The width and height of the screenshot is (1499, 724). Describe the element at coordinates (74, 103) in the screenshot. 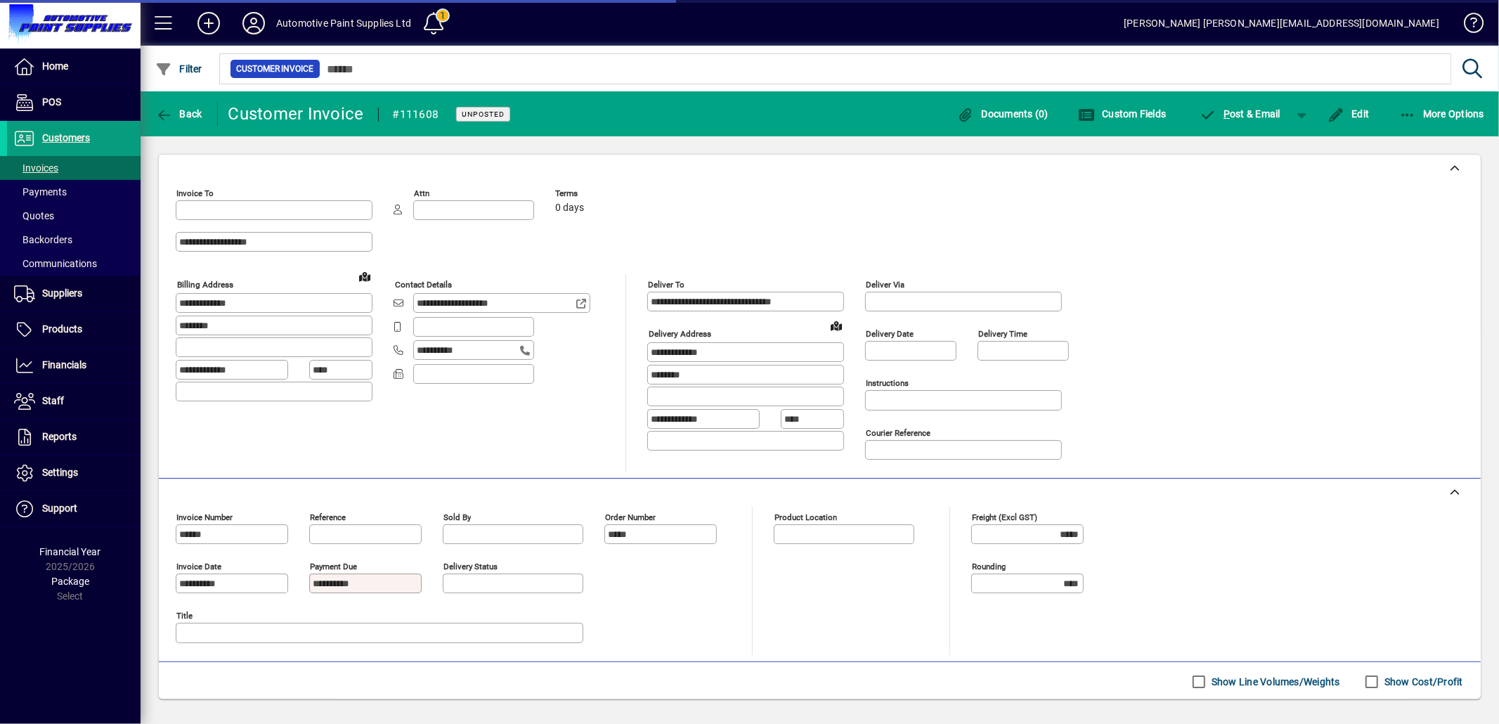

I see `a: POS` at that location.